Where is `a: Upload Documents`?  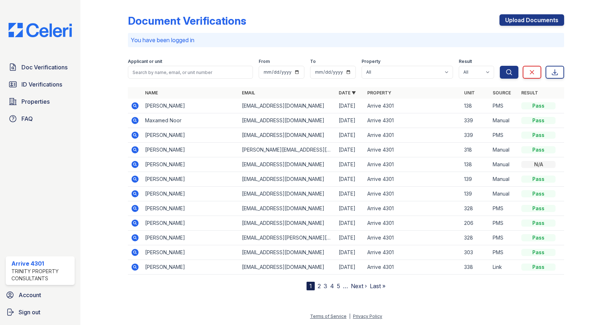 a: Upload Documents is located at coordinates (532, 20).